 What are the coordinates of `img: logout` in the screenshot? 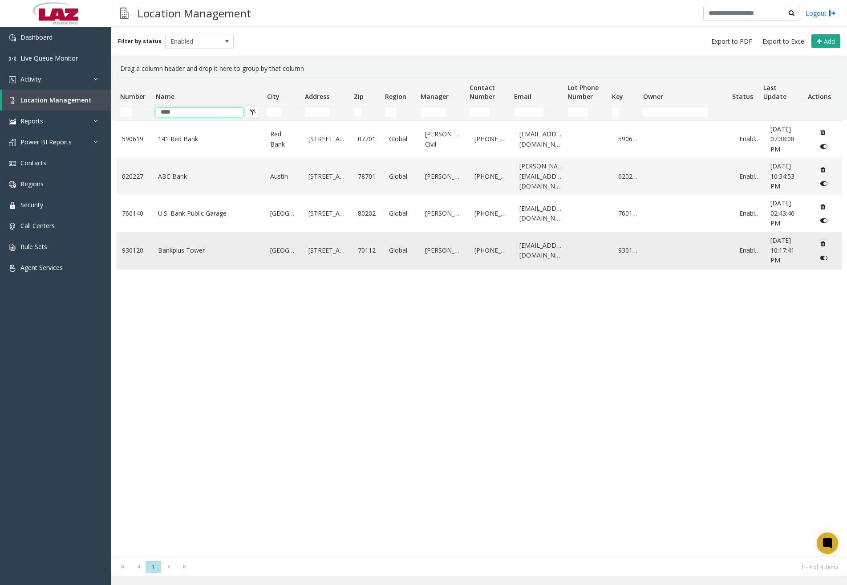 It's located at (833, 13).